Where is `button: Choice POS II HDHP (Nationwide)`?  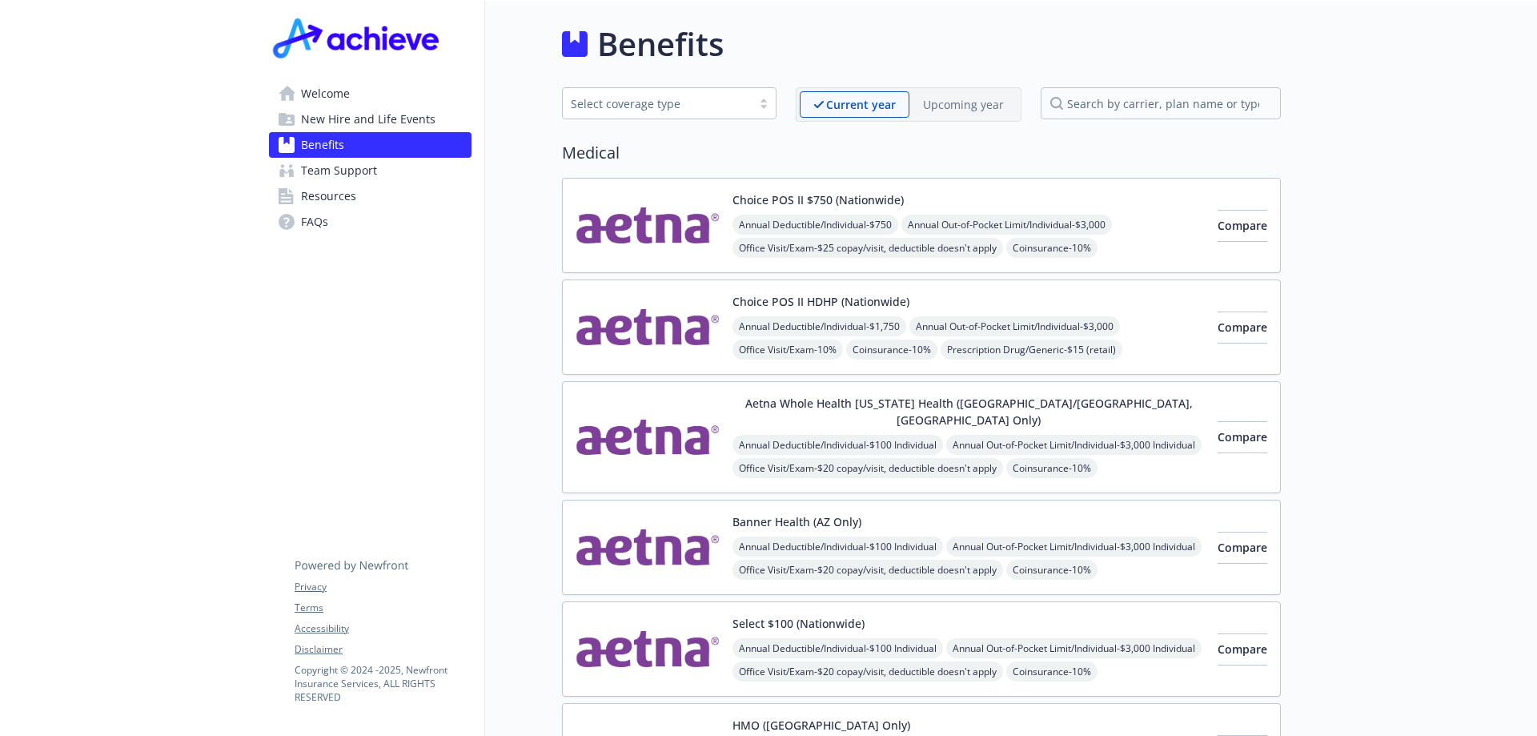 button: Choice POS II HDHP (Nationwide) is located at coordinates (820, 301).